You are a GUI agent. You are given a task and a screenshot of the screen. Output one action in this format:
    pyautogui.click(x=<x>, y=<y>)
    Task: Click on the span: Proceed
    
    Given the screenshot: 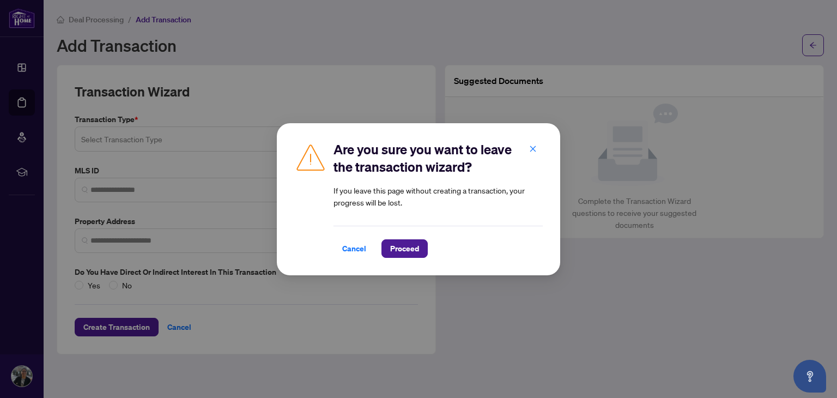 What is the action you would take?
    pyautogui.click(x=404, y=248)
    